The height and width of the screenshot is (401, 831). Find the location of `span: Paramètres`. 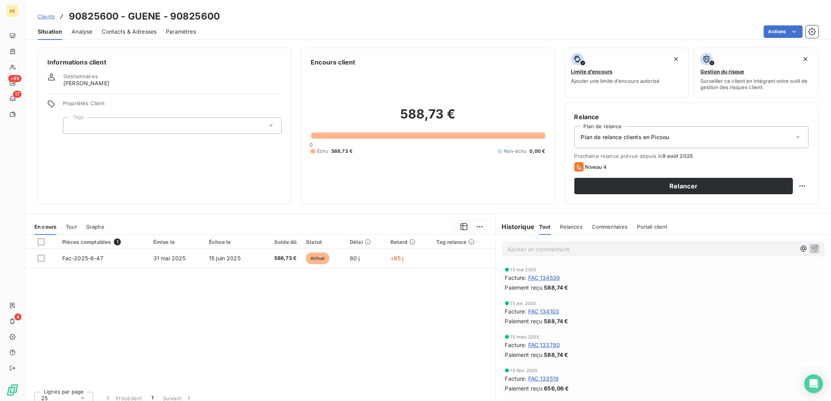

span: Paramètres is located at coordinates (181, 32).